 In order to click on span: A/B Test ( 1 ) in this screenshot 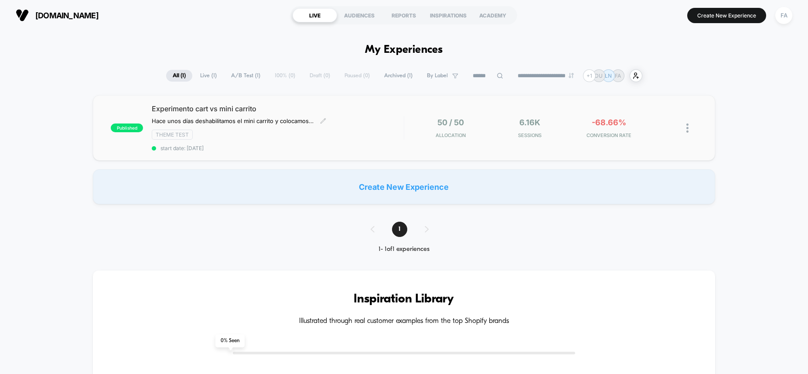, I will do `click(246, 75)`.